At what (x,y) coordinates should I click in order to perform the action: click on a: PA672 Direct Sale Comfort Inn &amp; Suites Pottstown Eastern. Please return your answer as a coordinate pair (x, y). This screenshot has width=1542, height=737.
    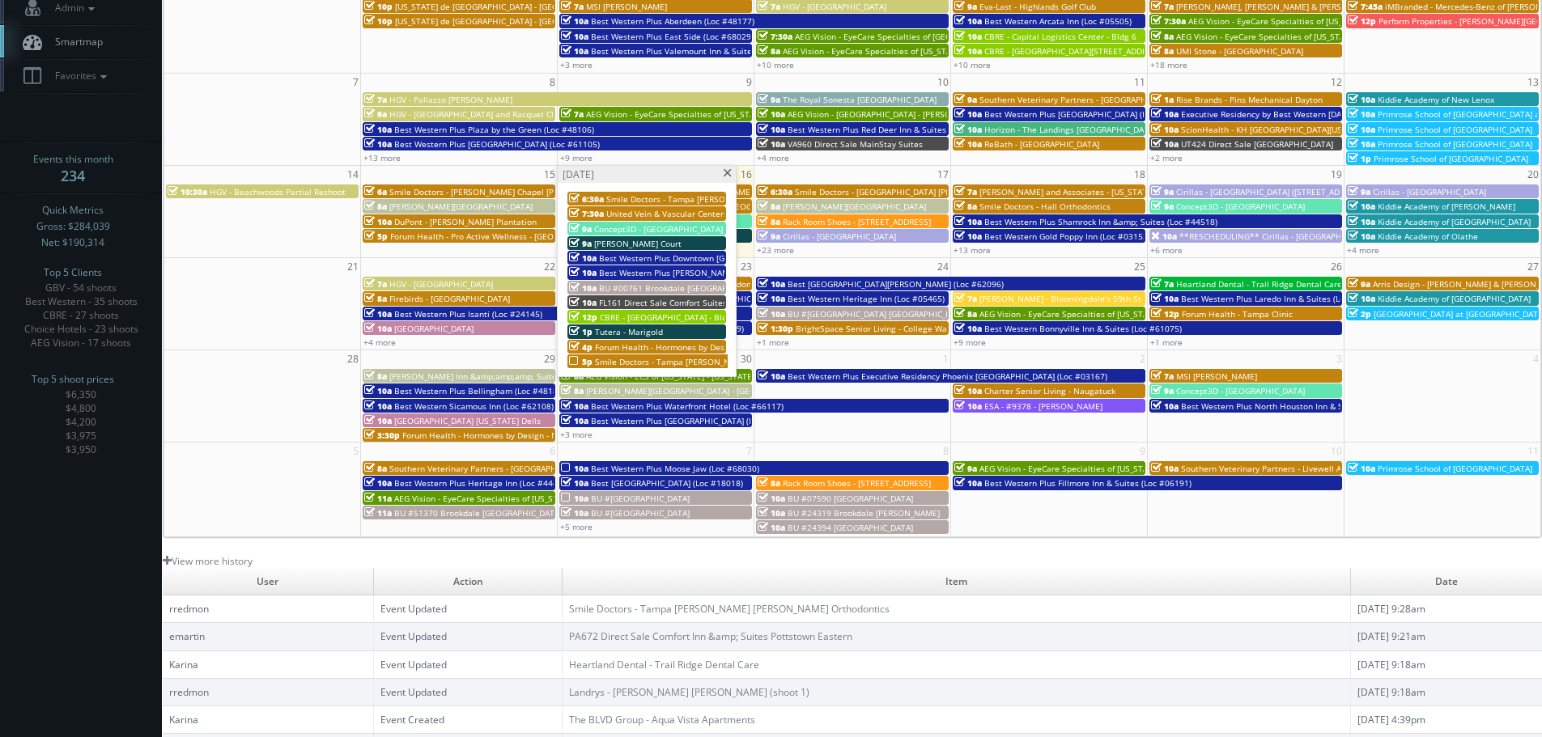
    Looking at the image, I should click on (711, 636).